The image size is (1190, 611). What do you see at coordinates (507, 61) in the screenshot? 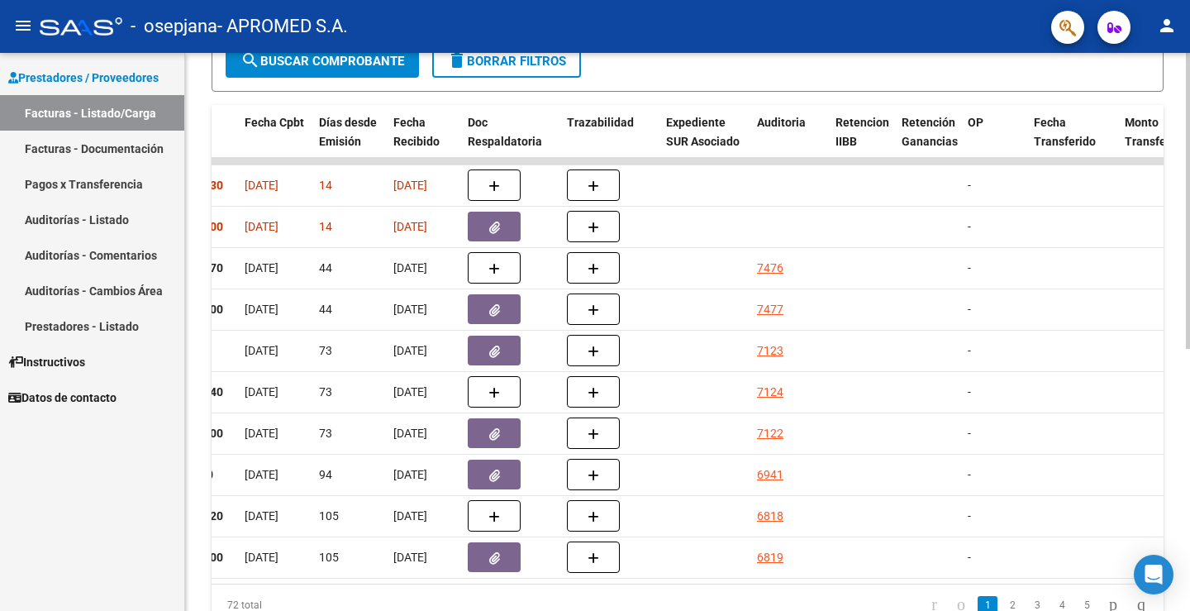
I see `button: Borrar Filtros` at bounding box center [507, 61].